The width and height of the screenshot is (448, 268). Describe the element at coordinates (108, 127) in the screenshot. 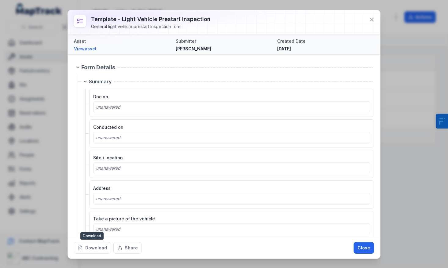

I see `span: Conducted on` at that location.